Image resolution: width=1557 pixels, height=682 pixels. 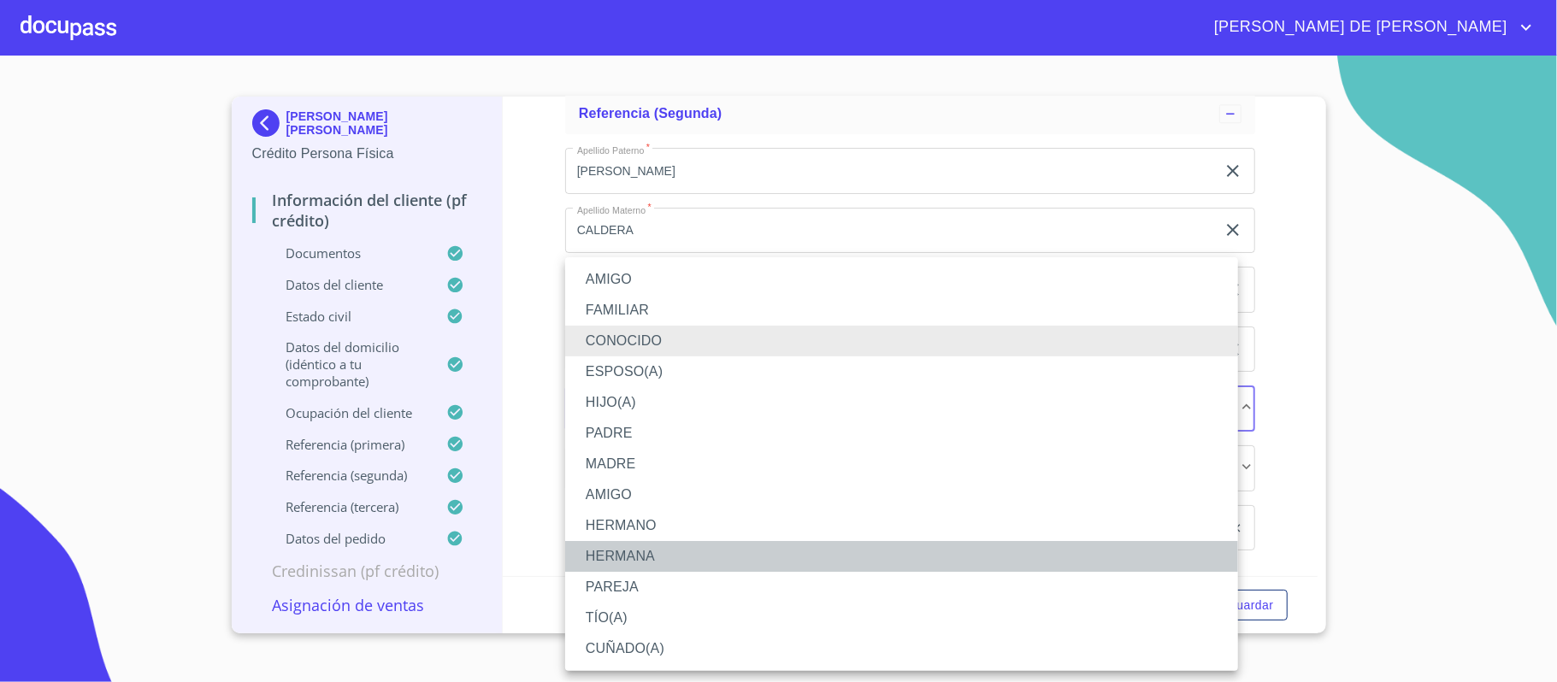 I want to click on li: CONOCIDO, so click(x=901, y=341).